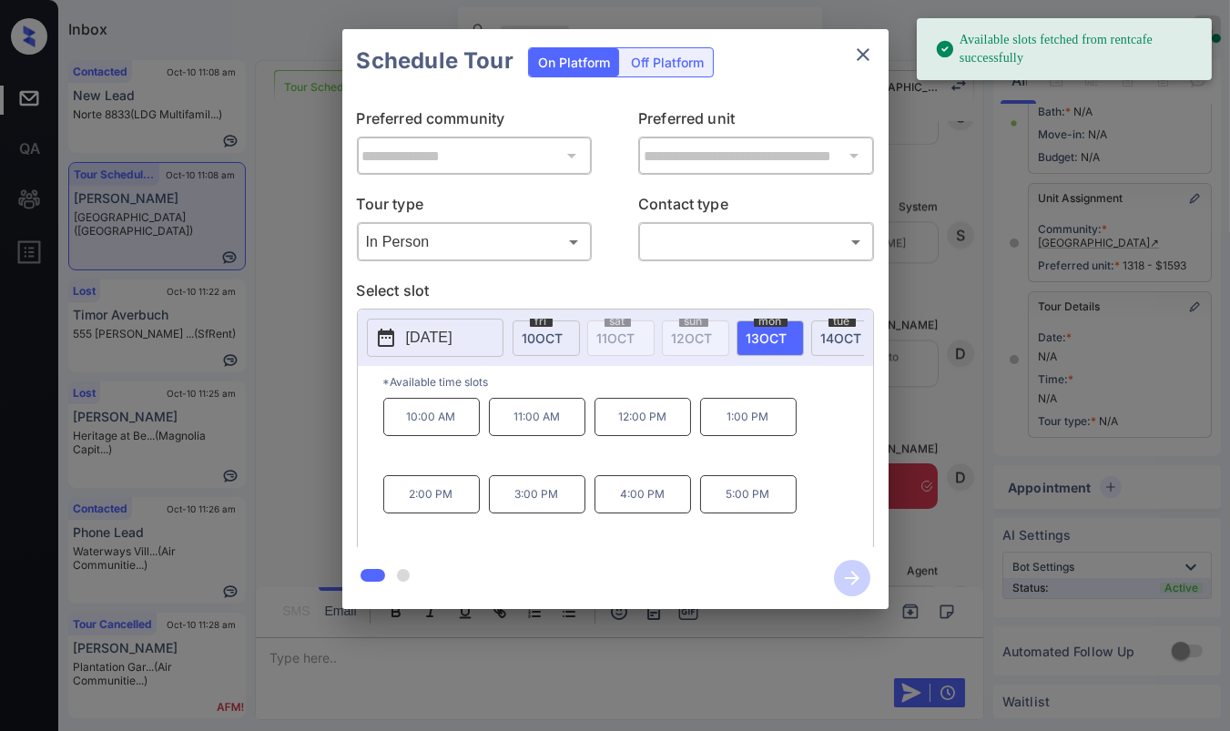 This screenshot has width=1230, height=731. I want to click on button: btn-next, so click(852, 578).